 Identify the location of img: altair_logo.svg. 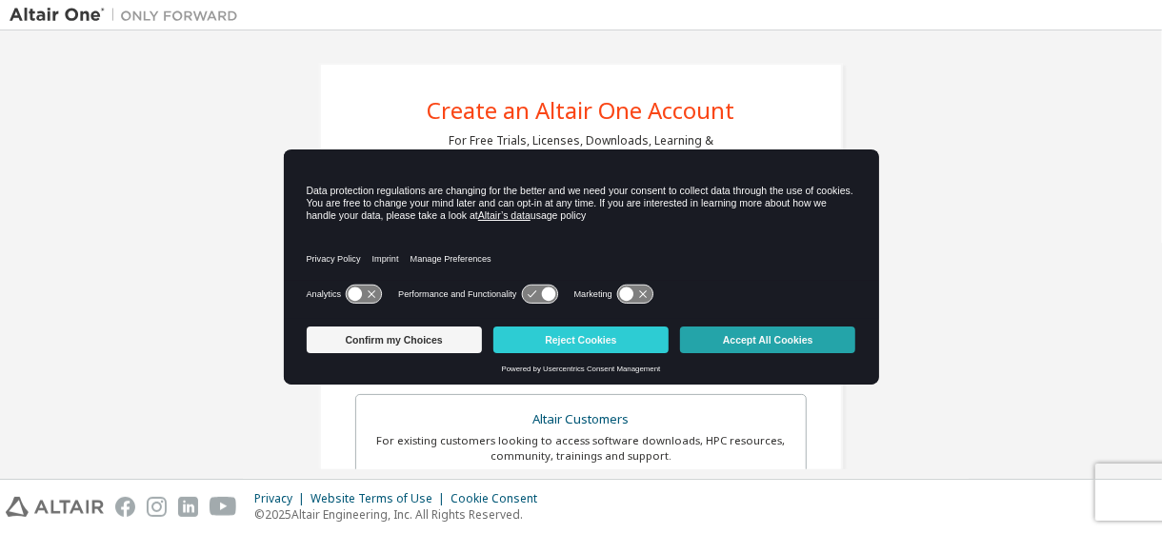
(54, 507).